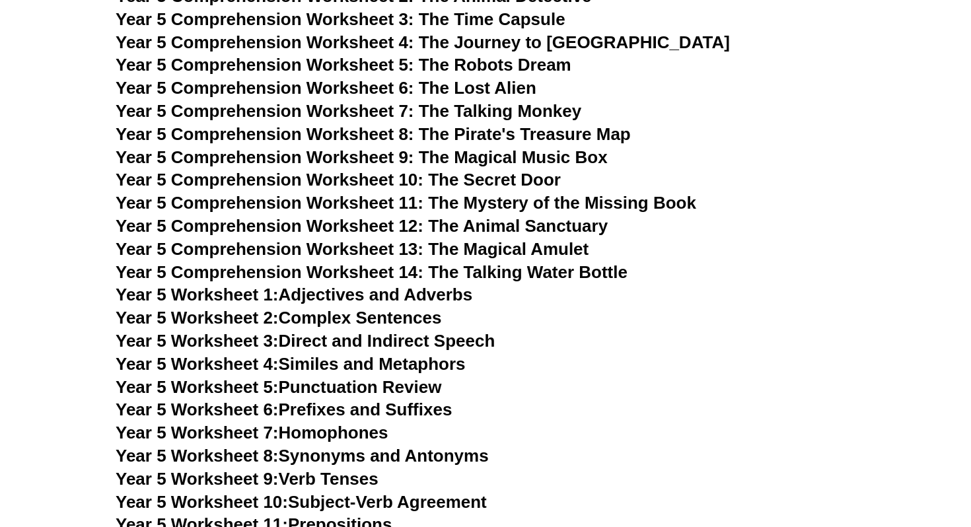 This screenshot has width=971, height=527. What do you see at coordinates (197, 456) in the screenshot?
I see `span: Year 5 Worksheet 8:` at bounding box center [197, 456].